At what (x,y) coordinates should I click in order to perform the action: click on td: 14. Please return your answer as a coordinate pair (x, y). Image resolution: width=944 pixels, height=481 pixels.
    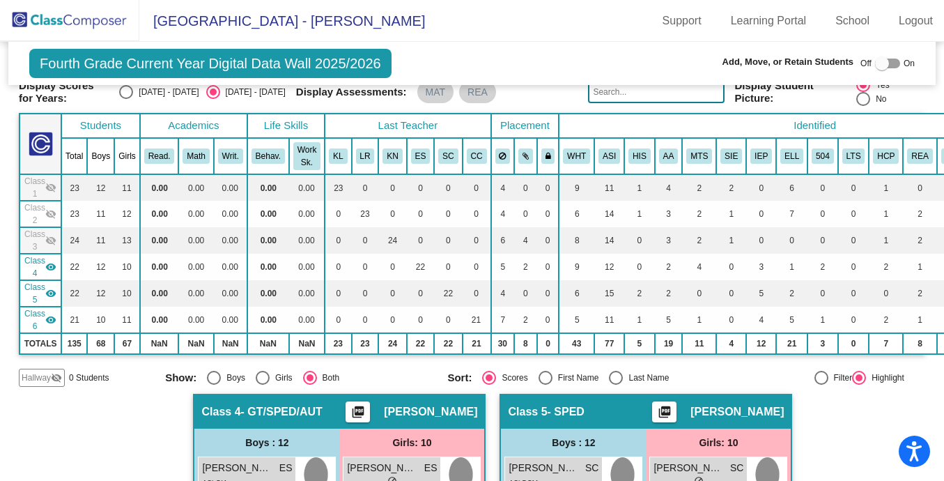
    Looking at the image, I should click on (609, 214).